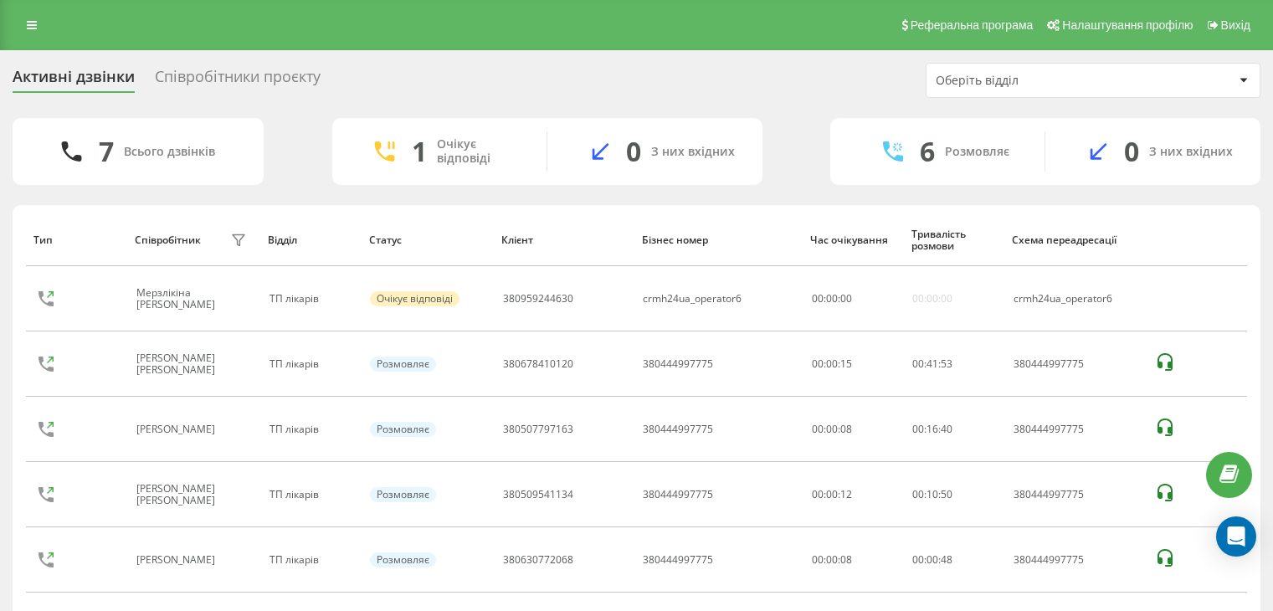  I want to click on div: 6, so click(928, 152).